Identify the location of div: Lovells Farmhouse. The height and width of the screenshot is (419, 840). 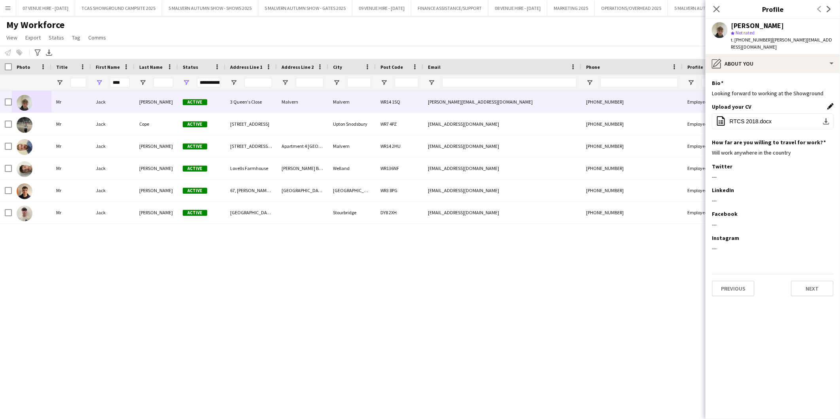
(251, 168).